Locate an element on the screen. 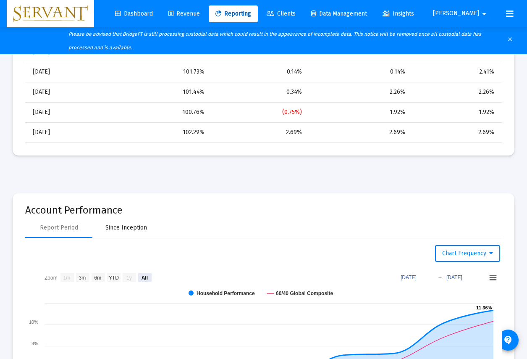 The height and width of the screenshot is (359, 527). div: Since Inception is located at coordinates (126, 228).